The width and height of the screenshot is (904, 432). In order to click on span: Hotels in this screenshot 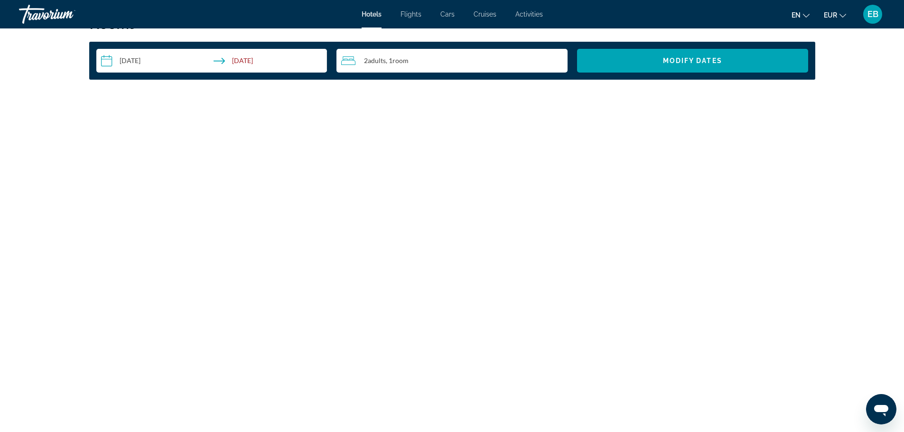, I will do `click(372, 14)`.